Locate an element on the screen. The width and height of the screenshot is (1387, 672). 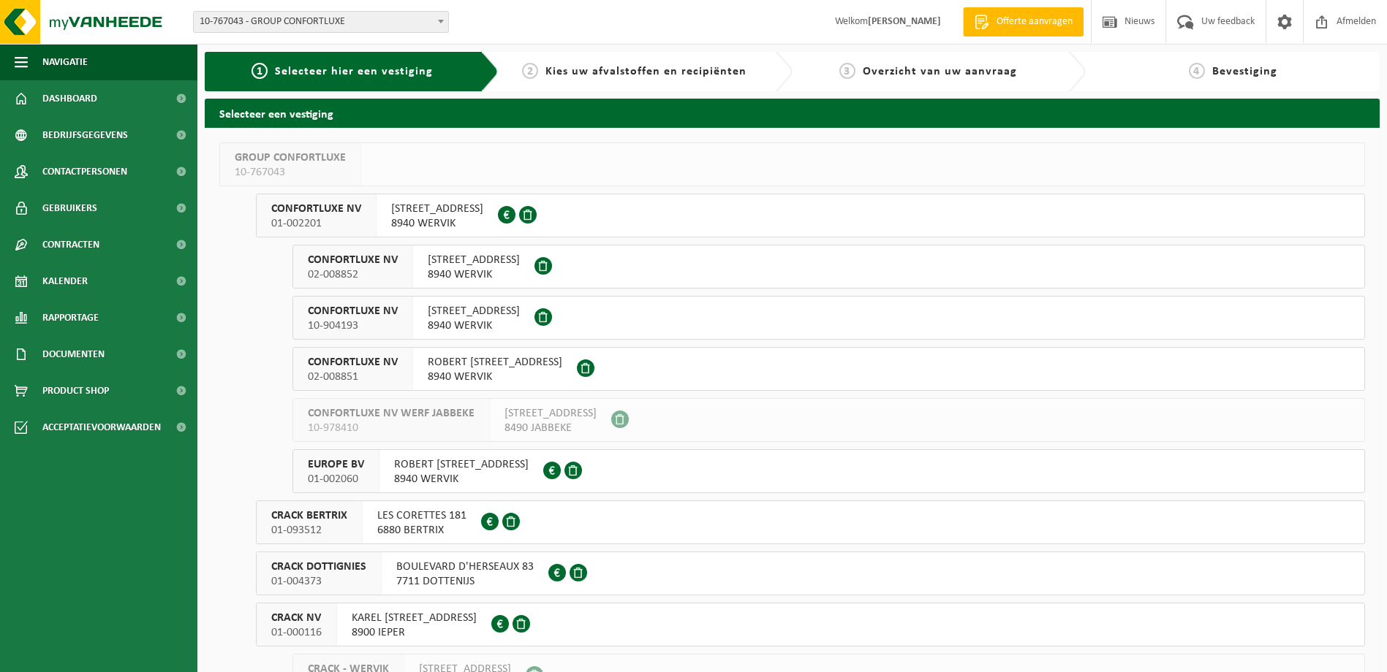
span: 3 is located at coordinates (847, 71).